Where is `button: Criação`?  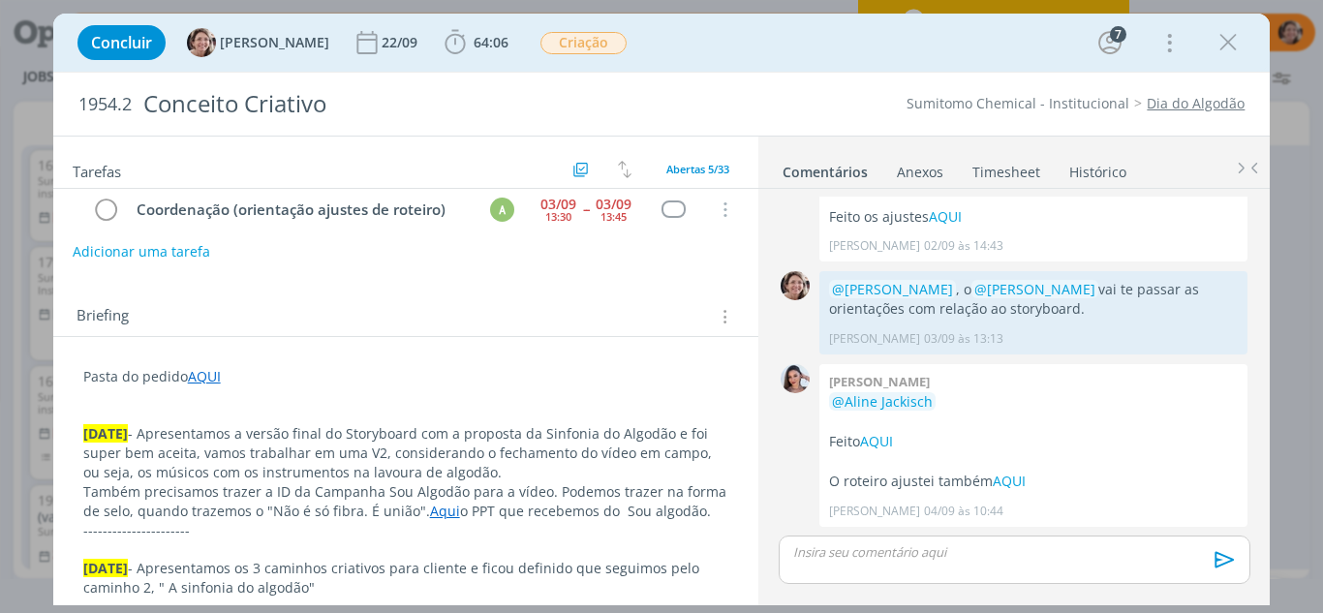 button: Criação is located at coordinates (583, 43).